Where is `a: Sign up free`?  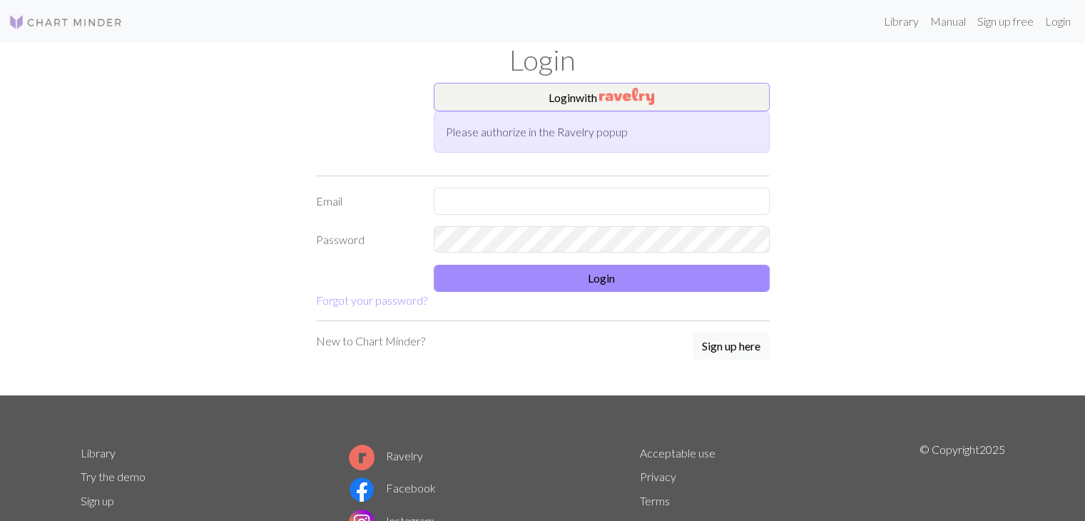
a: Sign up free is located at coordinates (1005, 21).